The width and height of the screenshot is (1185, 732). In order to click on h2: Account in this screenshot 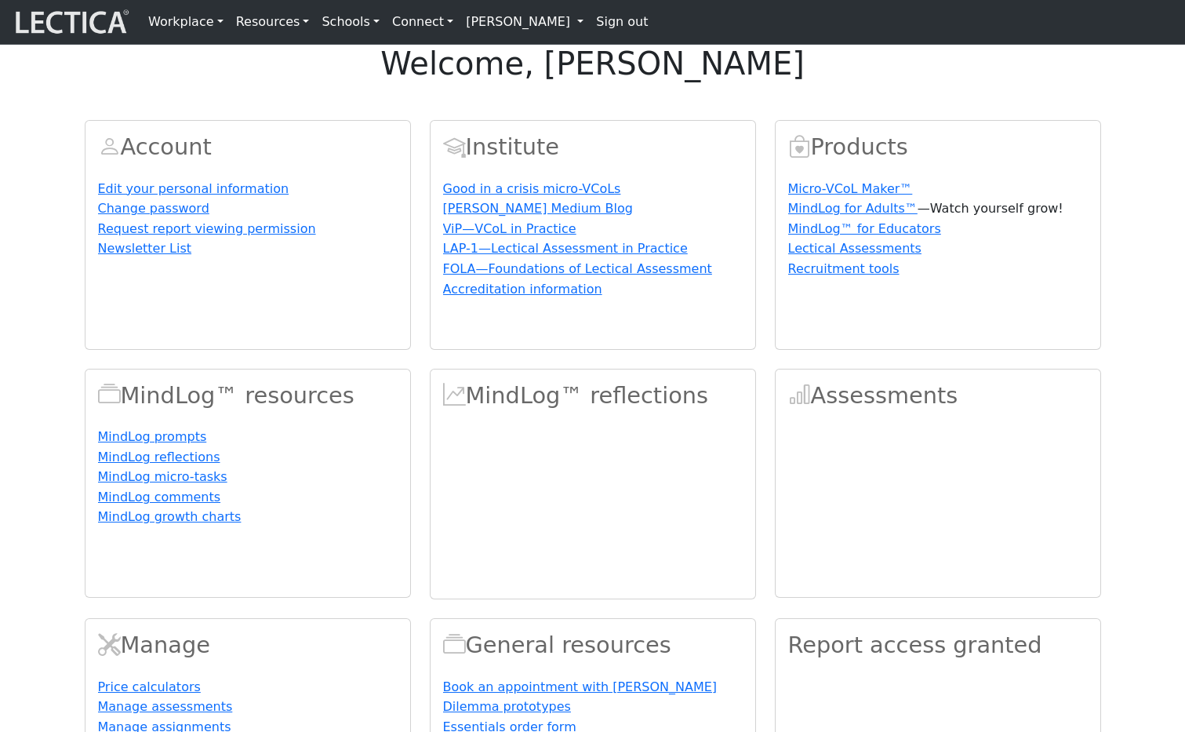, I will do `click(248, 147)`.